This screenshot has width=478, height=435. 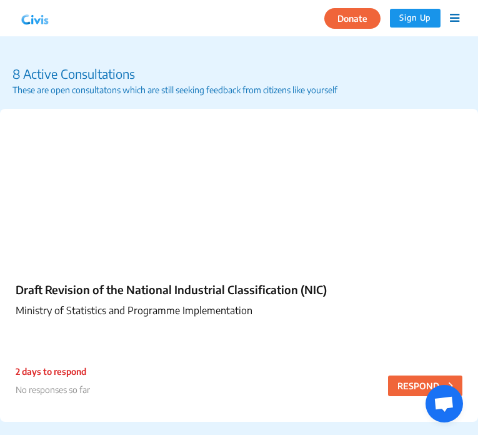 What do you see at coordinates (425, 385) in the screenshot?
I see `button: RESPOND` at bounding box center [425, 385].